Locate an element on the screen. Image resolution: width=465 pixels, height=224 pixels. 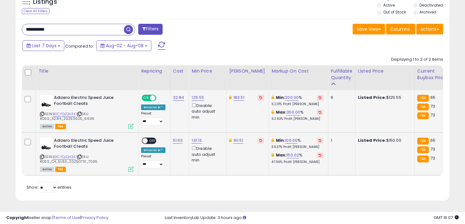
div: $125.55 is located at coordinates (384, 97).